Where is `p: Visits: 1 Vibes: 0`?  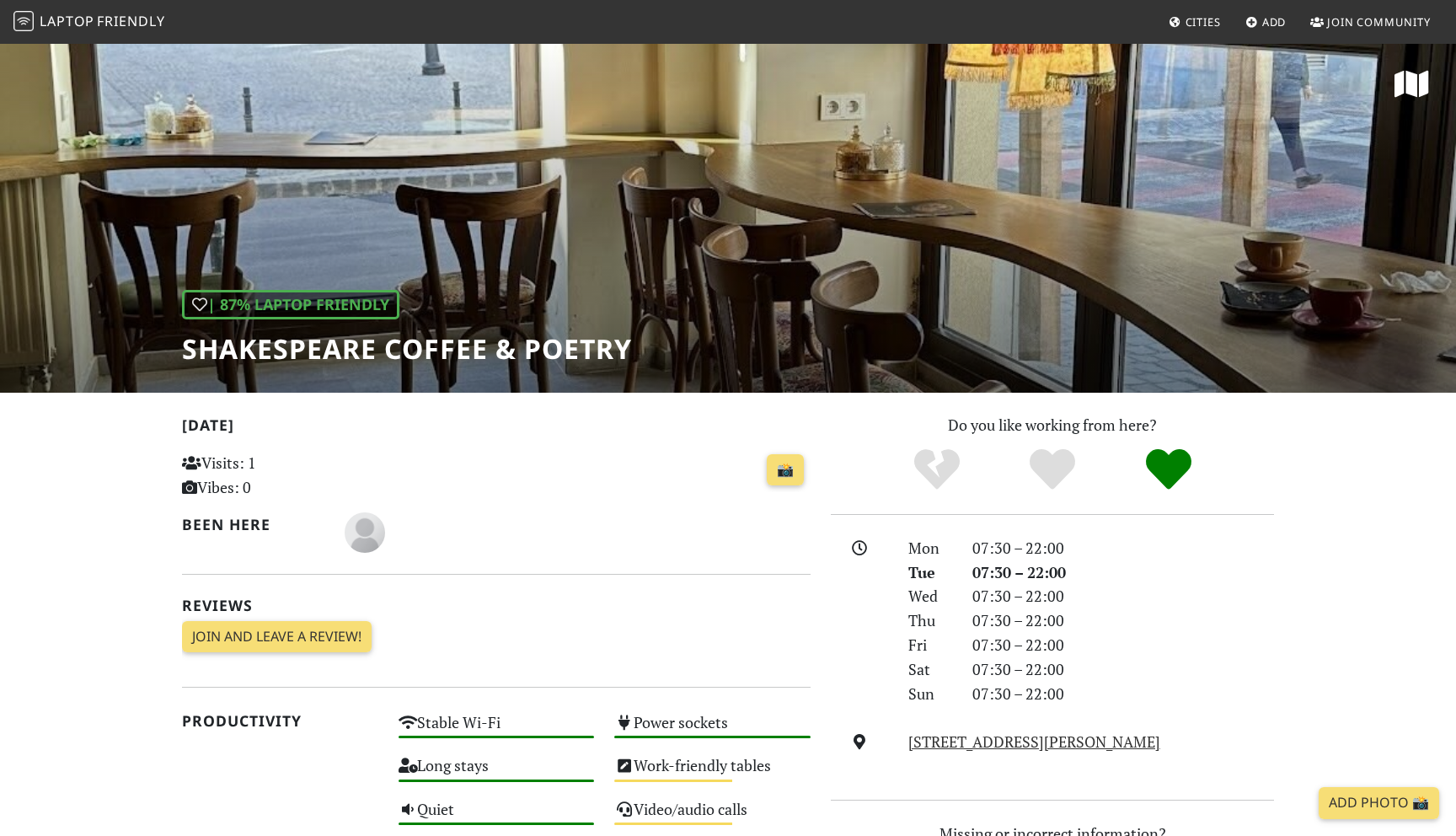 p: Visits: 1 Vibes: 0 is located at coordinates (280, 475).